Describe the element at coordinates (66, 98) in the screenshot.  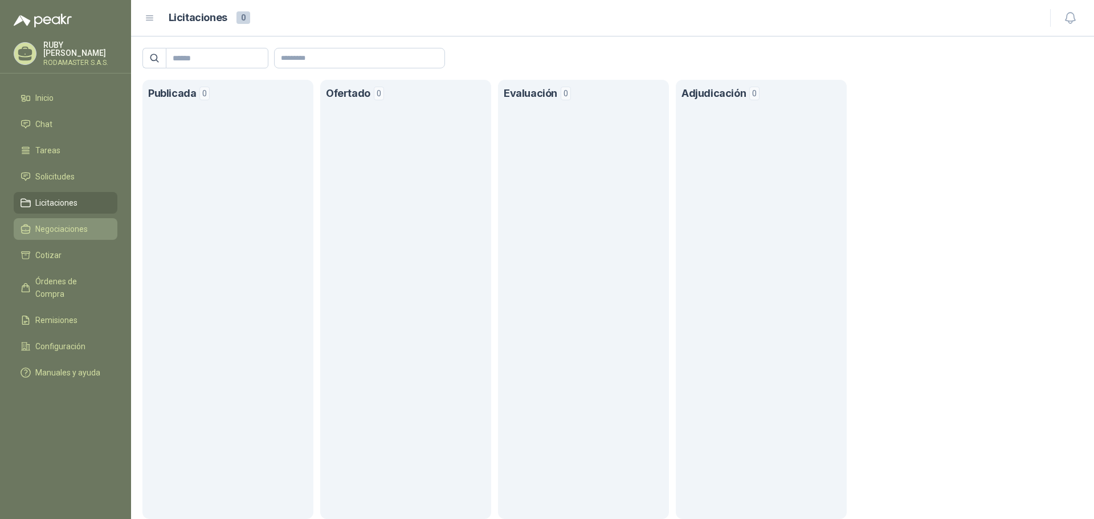
I see `a: Inicio` at that location.